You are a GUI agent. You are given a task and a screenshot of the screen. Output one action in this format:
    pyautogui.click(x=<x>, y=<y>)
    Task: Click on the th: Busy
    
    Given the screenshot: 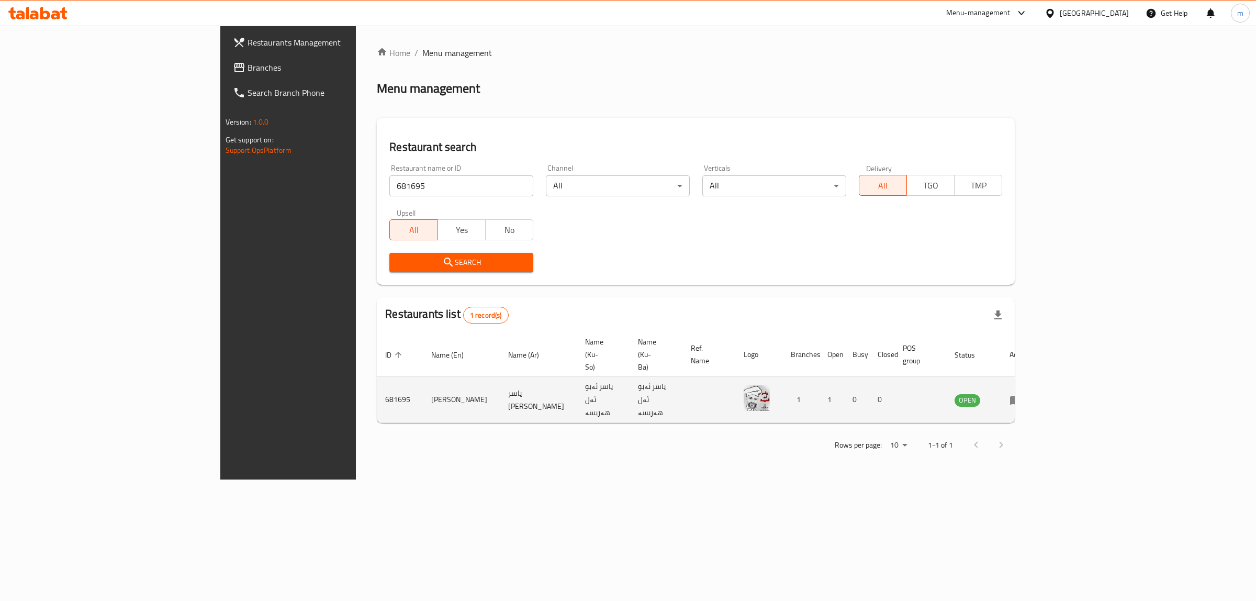 What is the action you would take?
    pyautogui.click(x=857, y=354)
    